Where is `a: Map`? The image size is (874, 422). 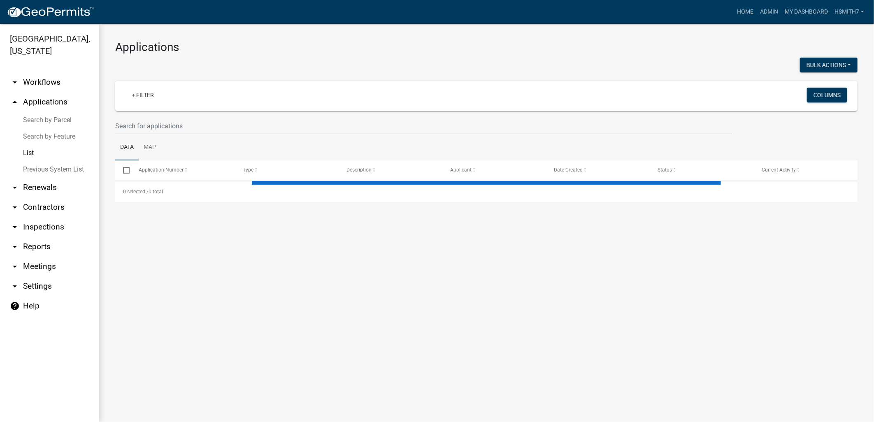
a: Map is located at coordinates (150, 148).